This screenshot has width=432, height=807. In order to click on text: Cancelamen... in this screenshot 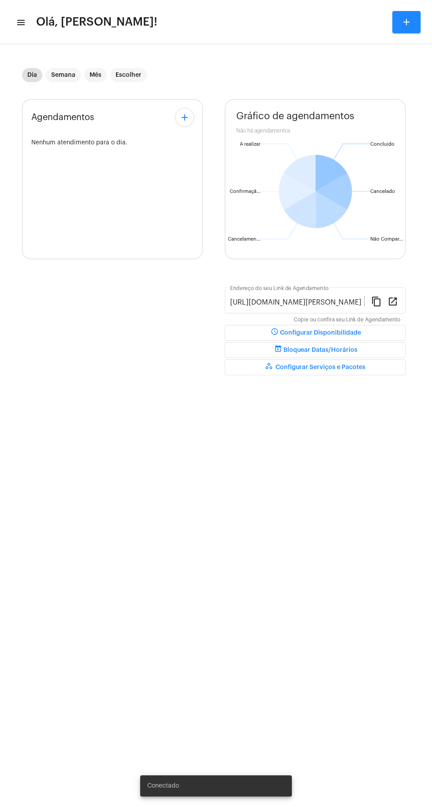, I will do `click(244, 239)`.